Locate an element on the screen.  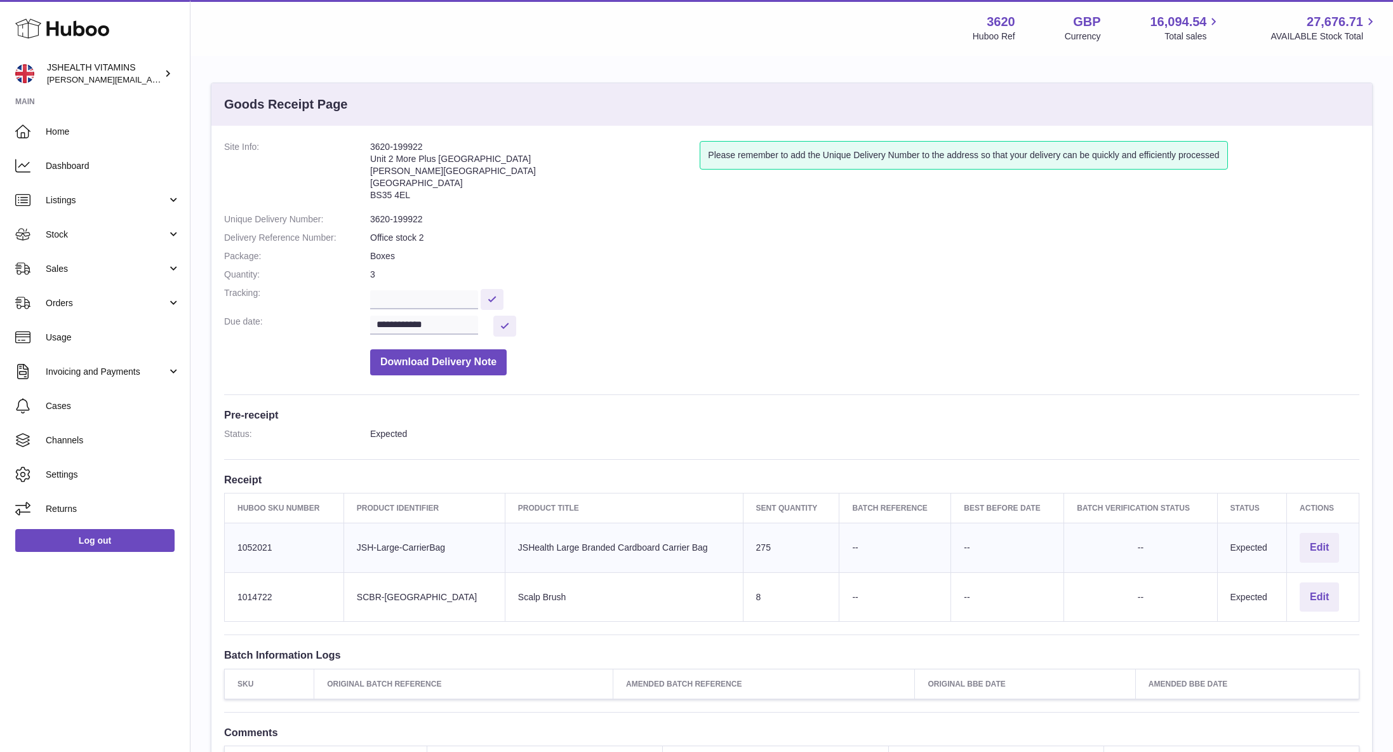
th: Huboo SKU Number is located at coordinates (284, 507).